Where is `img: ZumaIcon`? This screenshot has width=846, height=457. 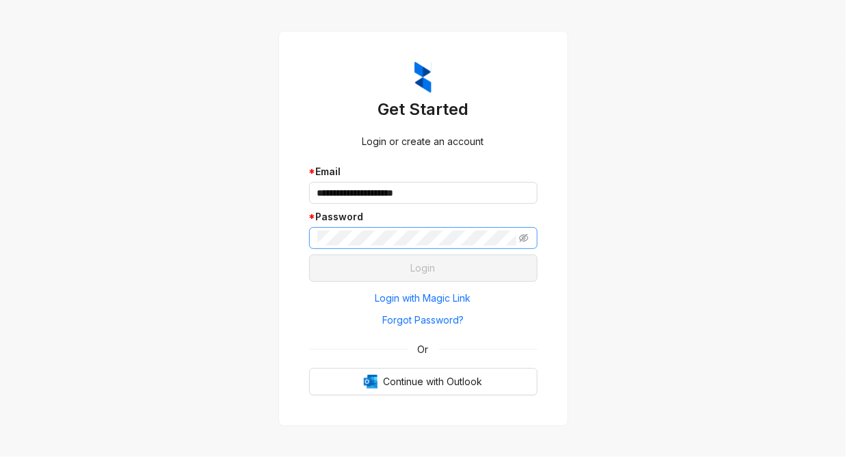
img: ZumaIcon is located at coordinates (422, 77).